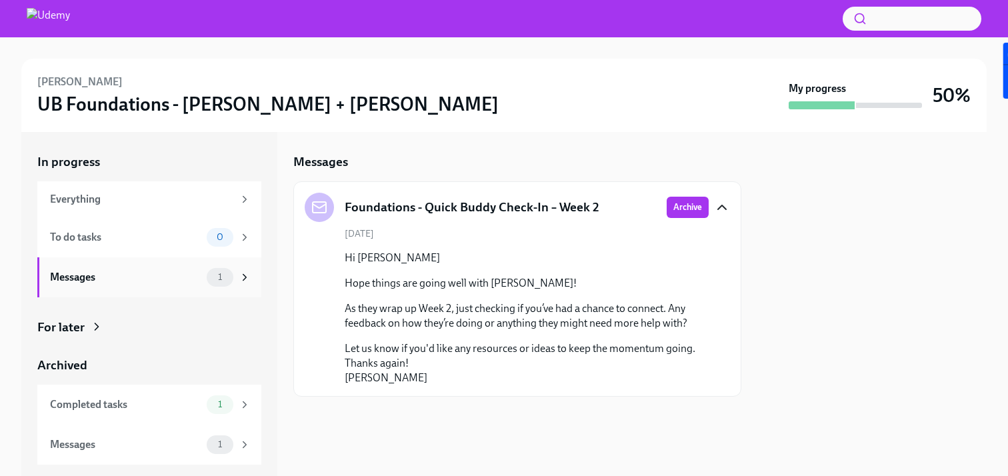 The width and height of the screenshot is (1008, 476). Describe the element at coordinates (149, 405) in the screenshot. I see `a: Completed tasks1` at that location.